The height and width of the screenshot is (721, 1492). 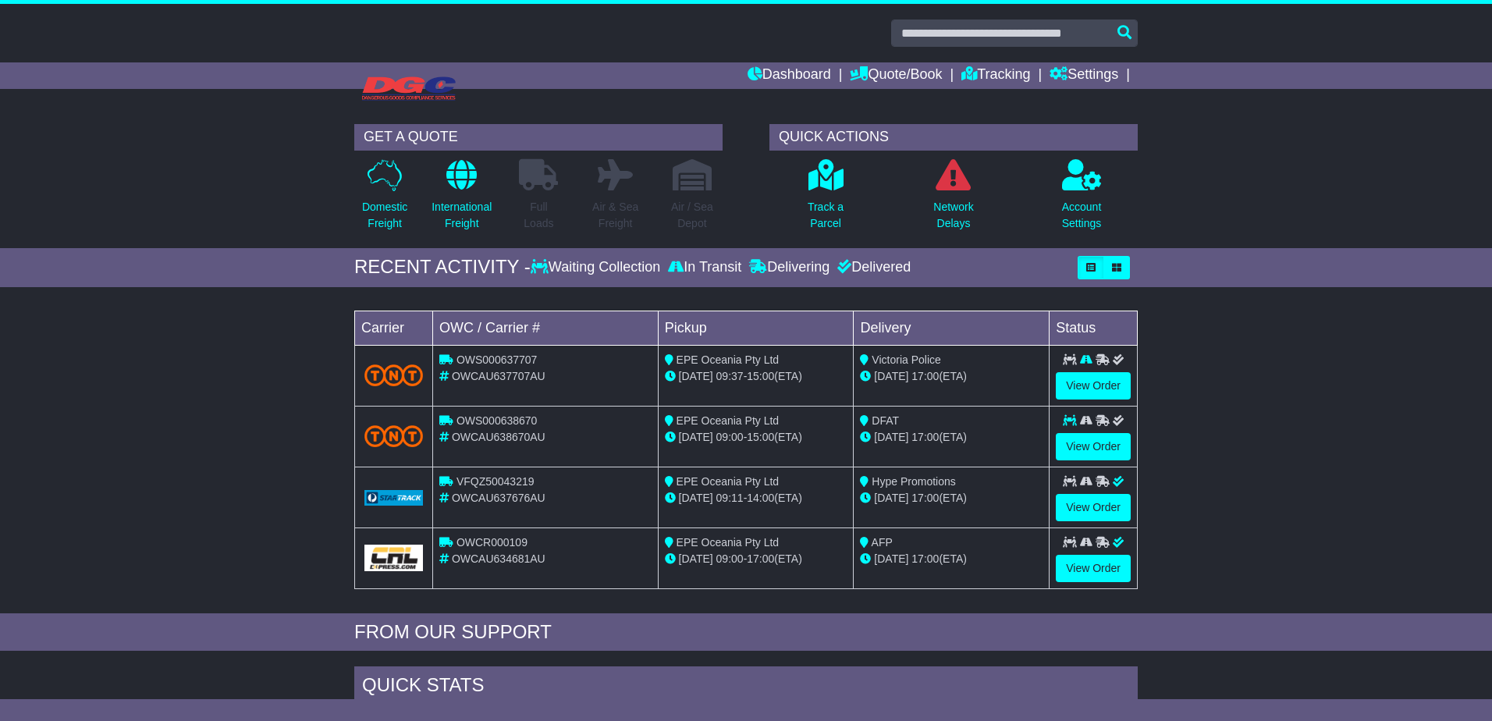 What do you see at coordinates (953, 199) in the screenshot?
I see `a: NetworkDelays` at bounding box center [953, 199].